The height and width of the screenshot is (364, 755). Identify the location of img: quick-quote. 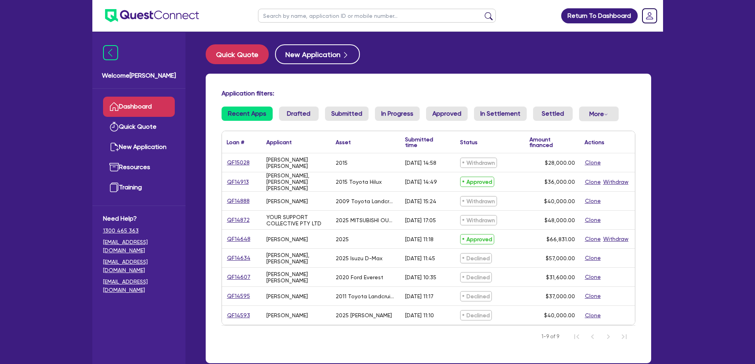
(114, 127).